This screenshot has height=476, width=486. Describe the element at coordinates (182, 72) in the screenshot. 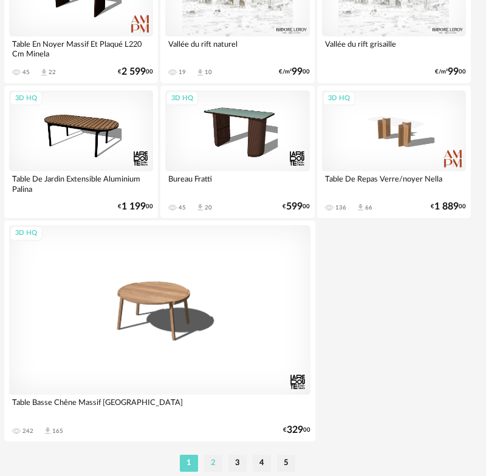

I see `div: 19` at that location.